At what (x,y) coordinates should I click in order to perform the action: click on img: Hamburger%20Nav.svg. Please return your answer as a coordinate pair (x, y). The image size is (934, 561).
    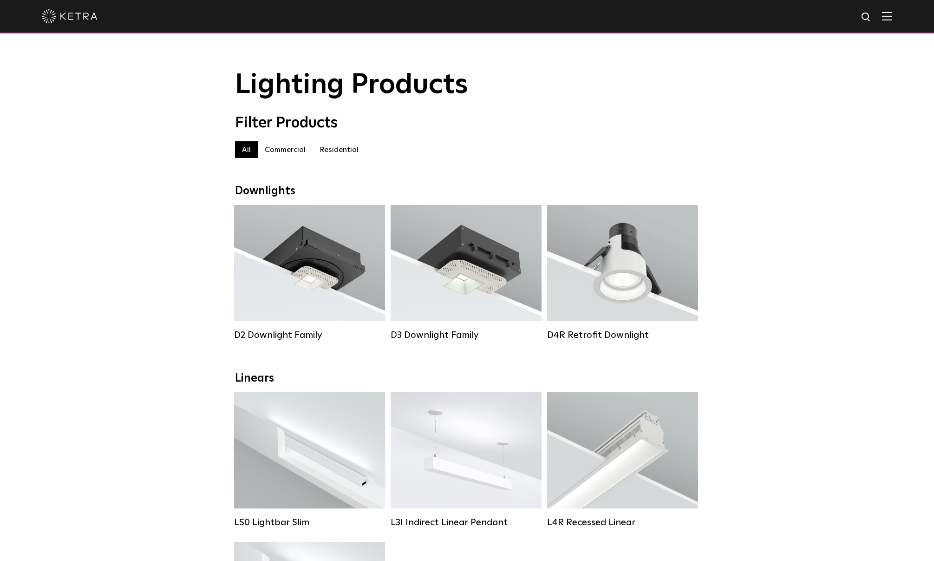
    Looking at the image, I should click on (887, 16).